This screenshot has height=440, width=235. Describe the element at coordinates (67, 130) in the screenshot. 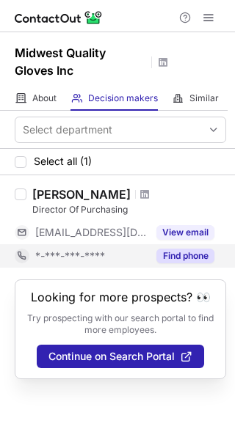

I see `div: Select department` at that location.